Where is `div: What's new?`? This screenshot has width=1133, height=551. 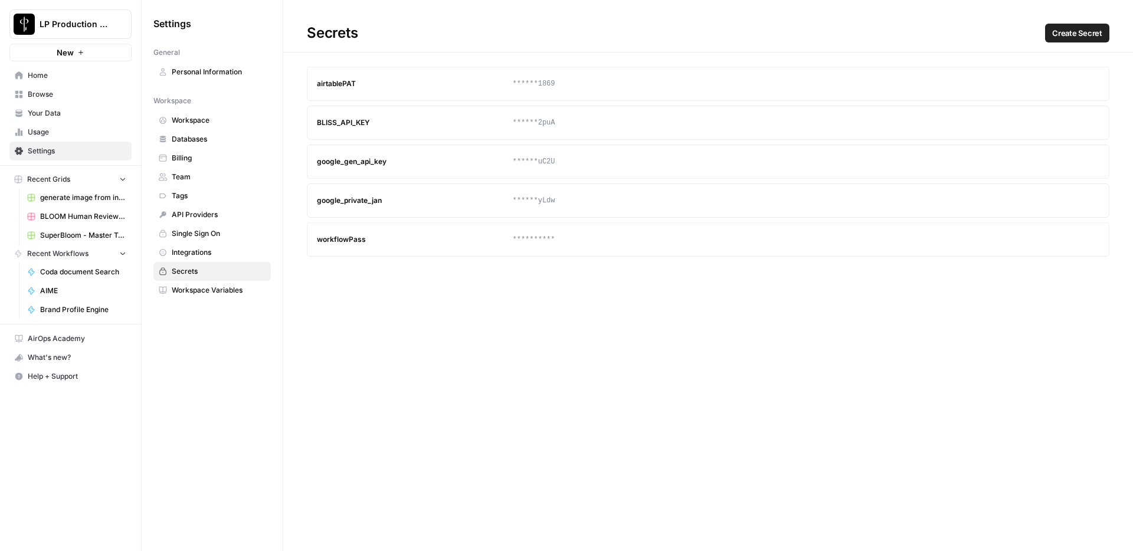 div: What's new? is located at coordinates (70, 358).